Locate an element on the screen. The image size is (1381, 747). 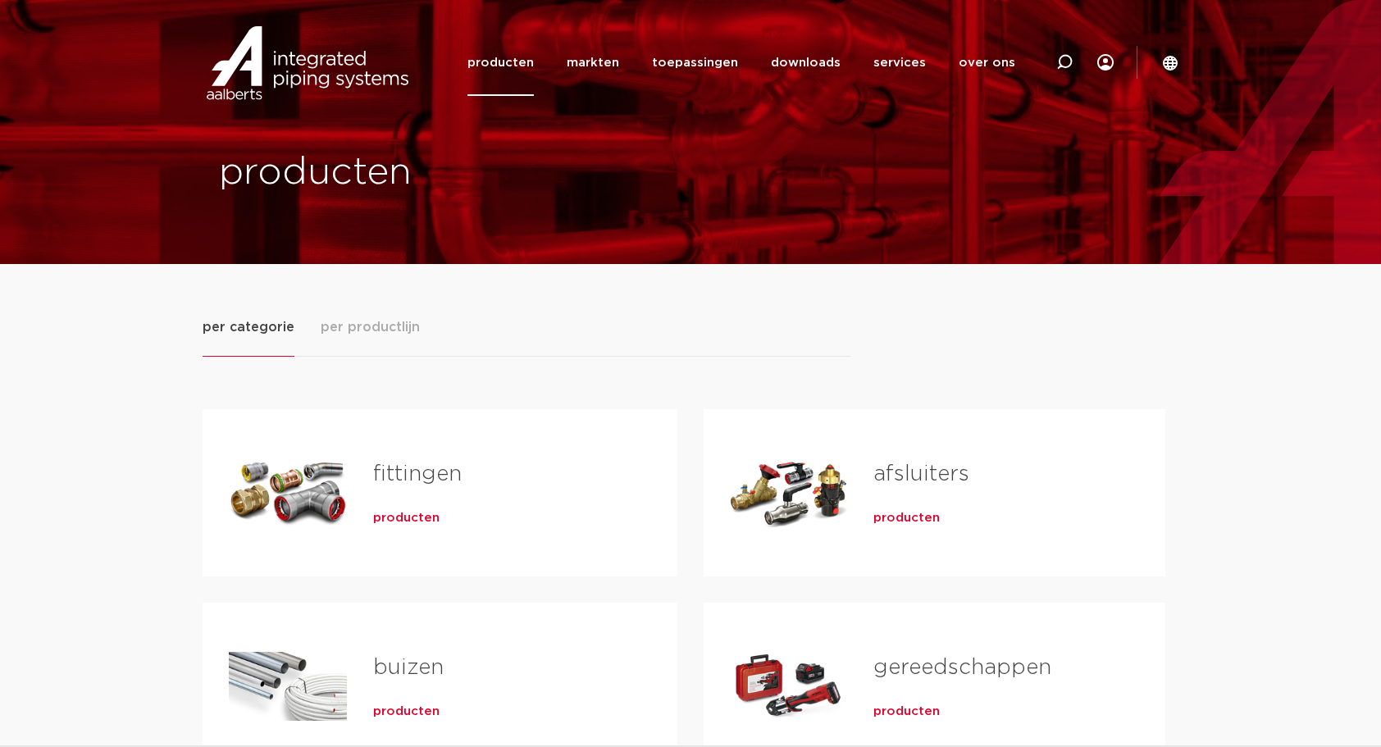
span: per categorie is located at coordinates (249, 327).